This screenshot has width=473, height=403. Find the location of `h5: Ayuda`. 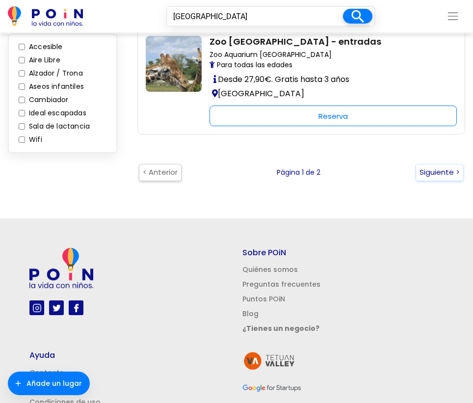

h5: Ayuda is located at coordinates (130, 355).